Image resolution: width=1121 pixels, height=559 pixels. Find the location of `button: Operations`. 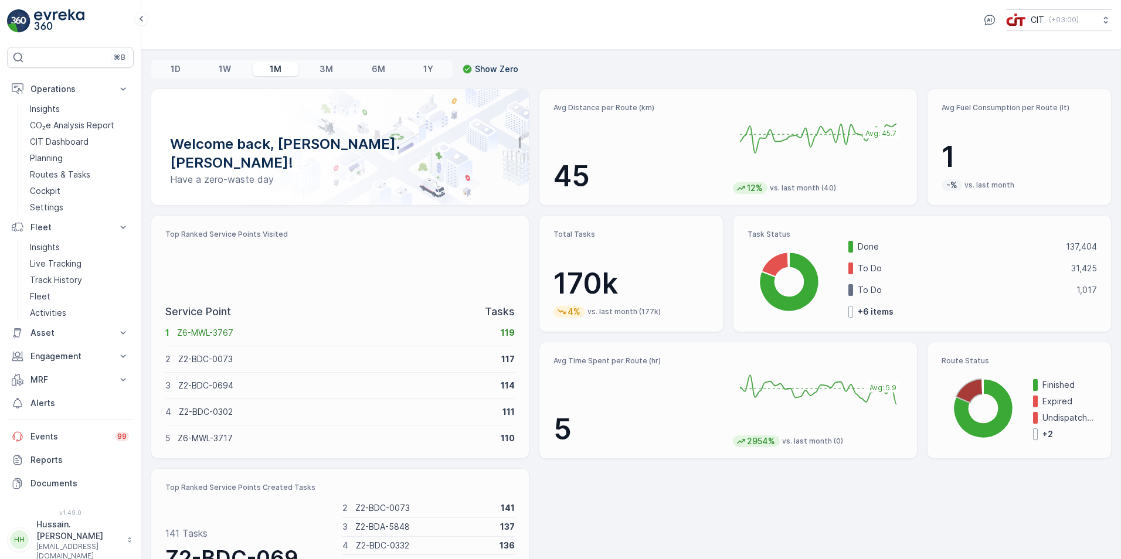

button: Operations is located at coordinates (70, 89).